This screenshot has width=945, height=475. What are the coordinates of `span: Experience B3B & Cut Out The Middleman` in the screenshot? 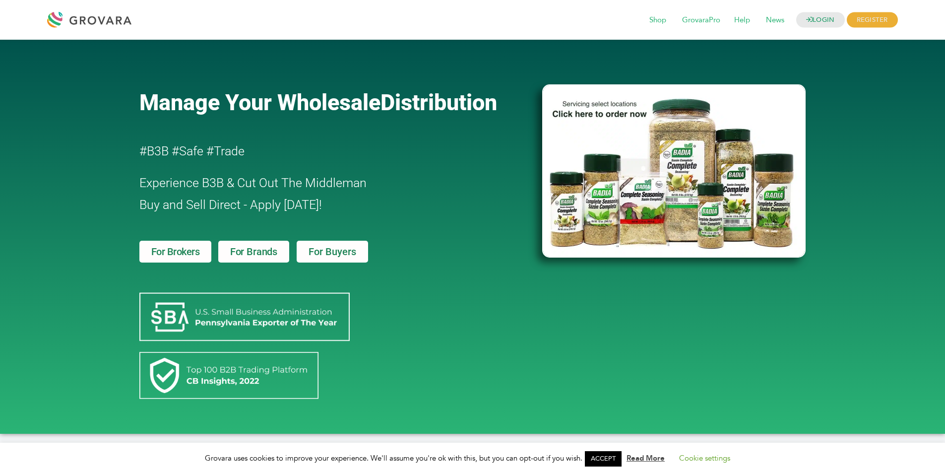 It's located at (253, 183).